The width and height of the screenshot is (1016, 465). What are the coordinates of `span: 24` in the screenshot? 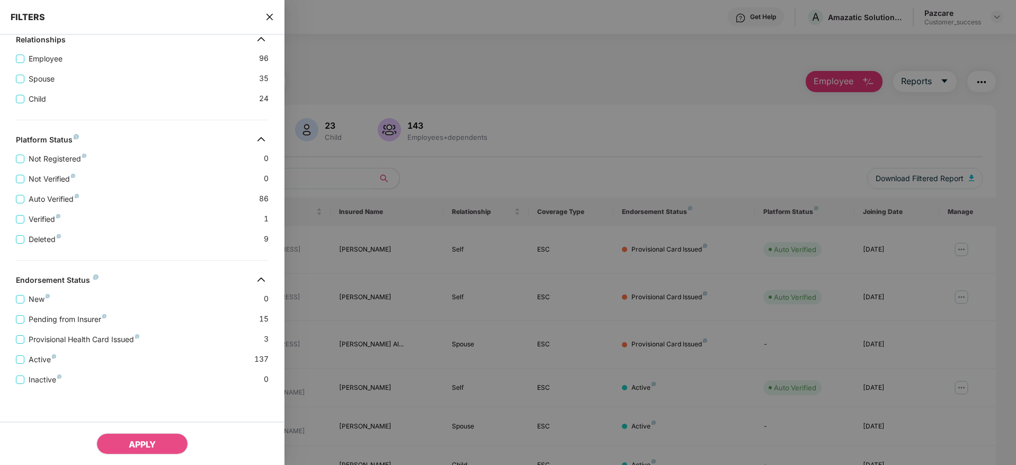 It's located at (264, 99).